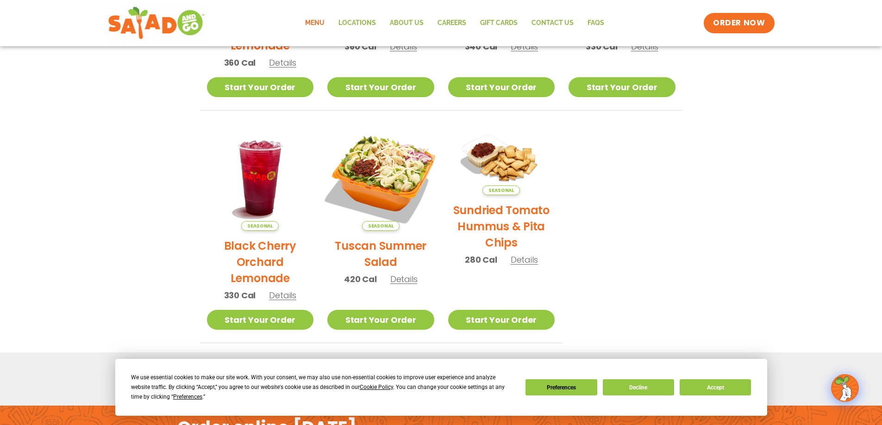 This screenshot has height=425, width=882. Describe the element at coordinates (845, 388) in the screenshot. I see `img: wpChatIcon` at that location.